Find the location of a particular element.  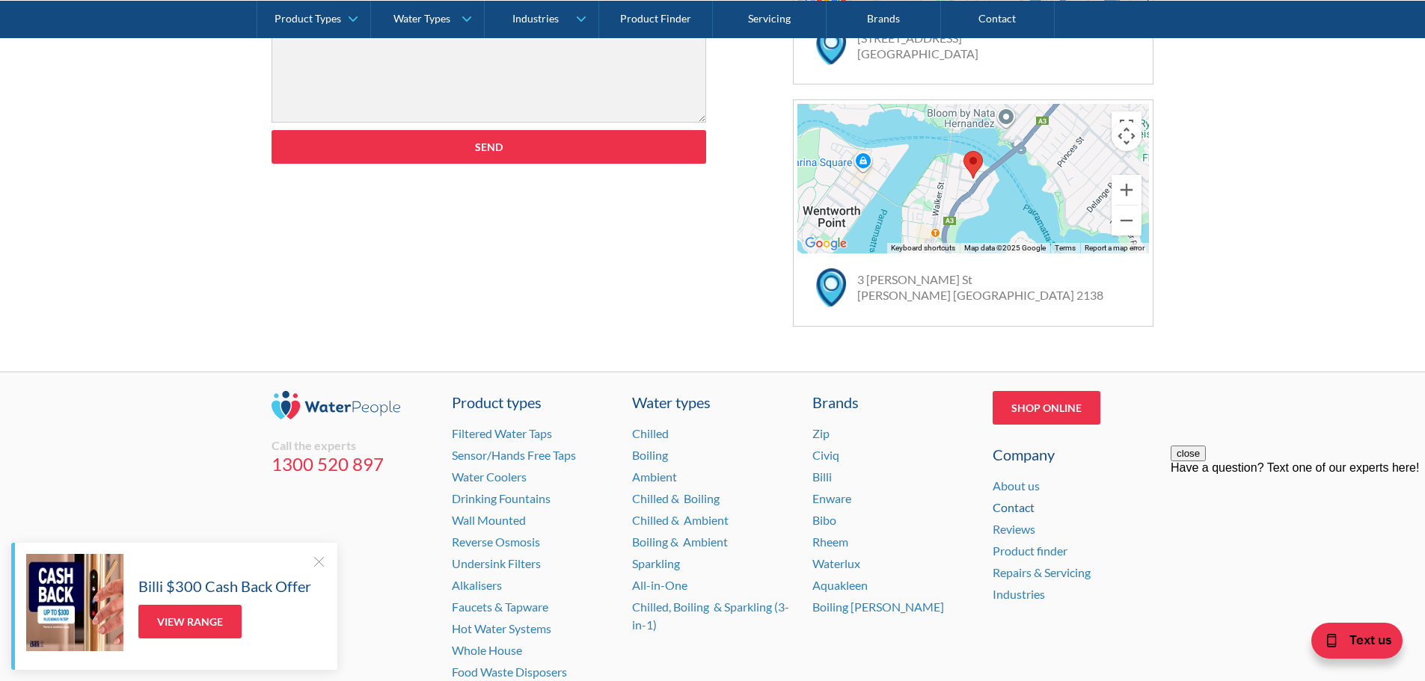

button: Zoom out is located at coordinates (1126, 221).